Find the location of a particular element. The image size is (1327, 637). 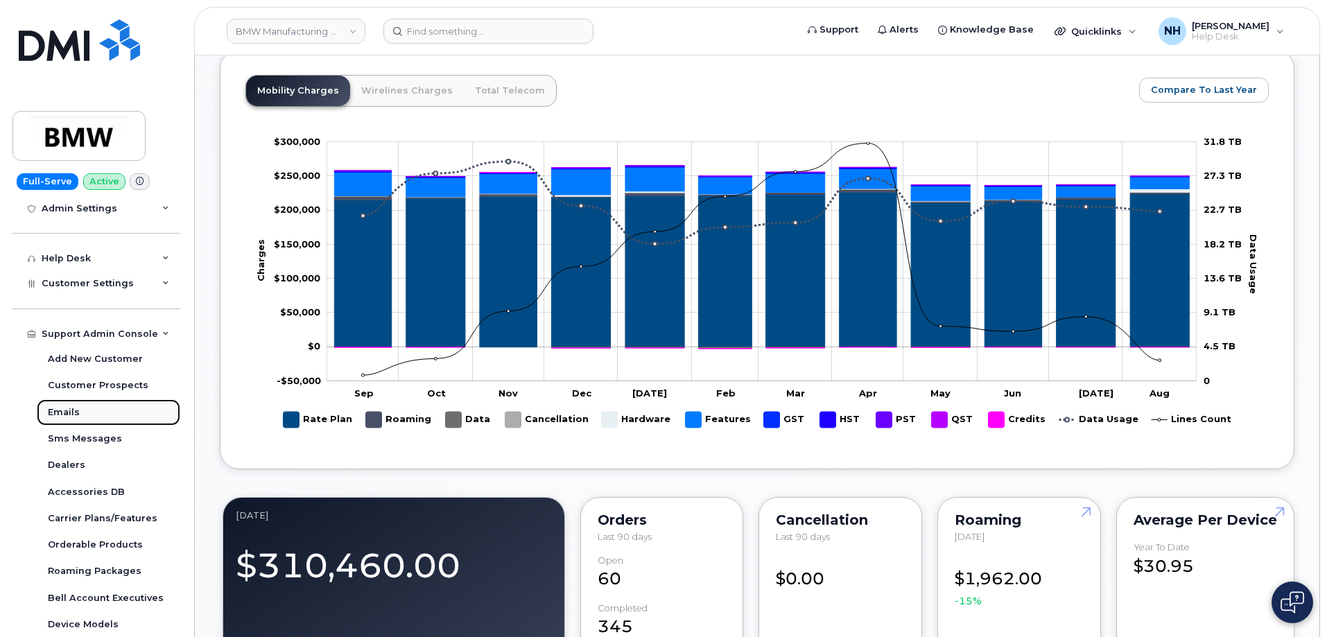

tspan: $250,000 is located at coordinates (297, 175).